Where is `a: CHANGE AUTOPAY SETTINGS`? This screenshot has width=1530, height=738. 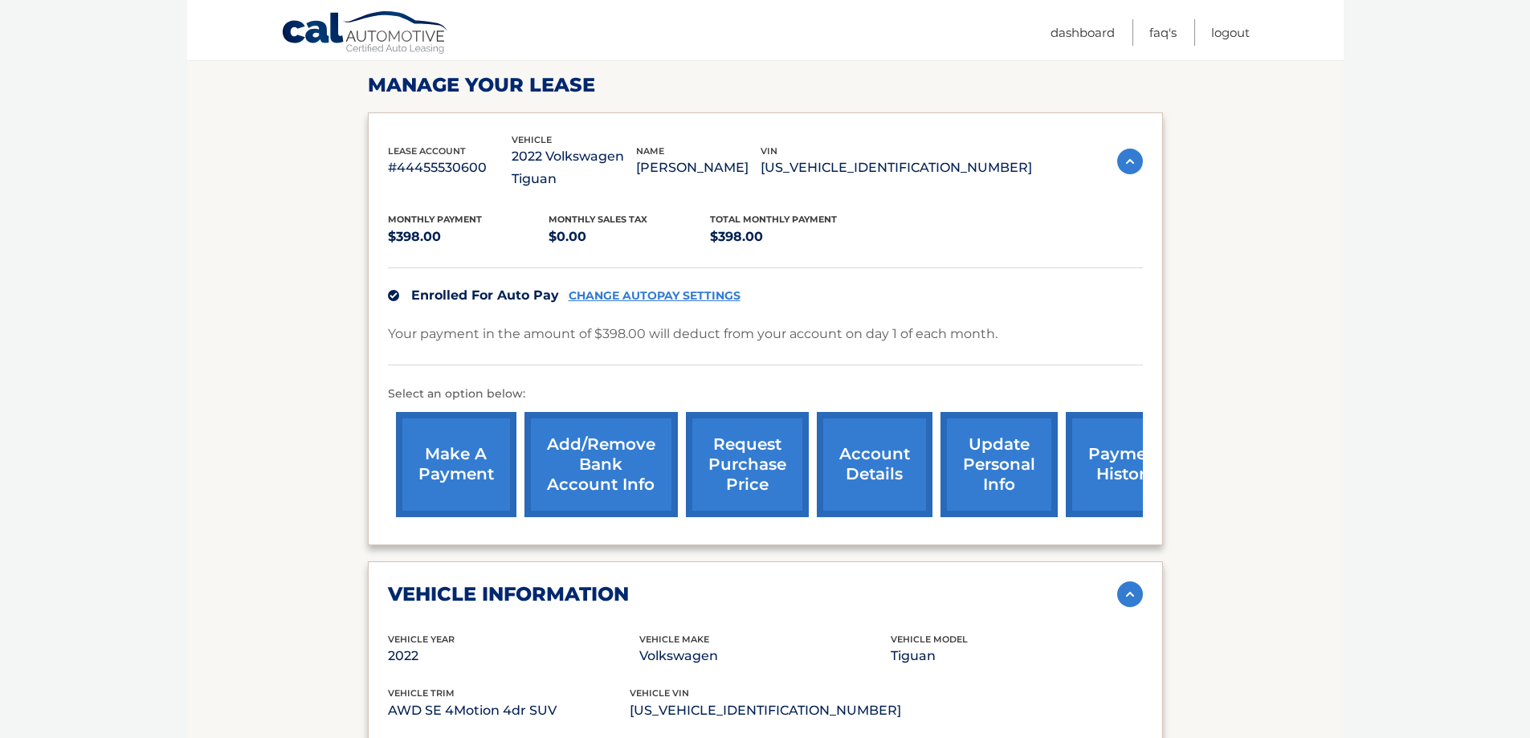 a: CHANGE AUTOPAY SETTINGS is located at coordinates (655, 296).